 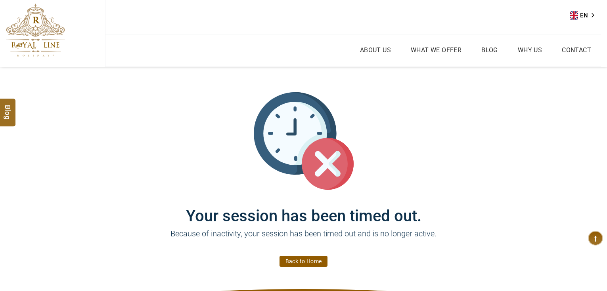 What do you see at coordinates (576, 50) in the screenshot?
I see `a: Contact` at bounding box center [576, 50].